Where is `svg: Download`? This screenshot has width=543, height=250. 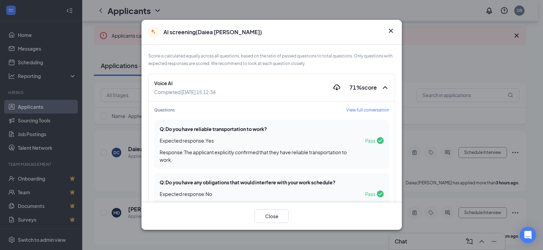
svg: Download is located at coordinates (336, 88).